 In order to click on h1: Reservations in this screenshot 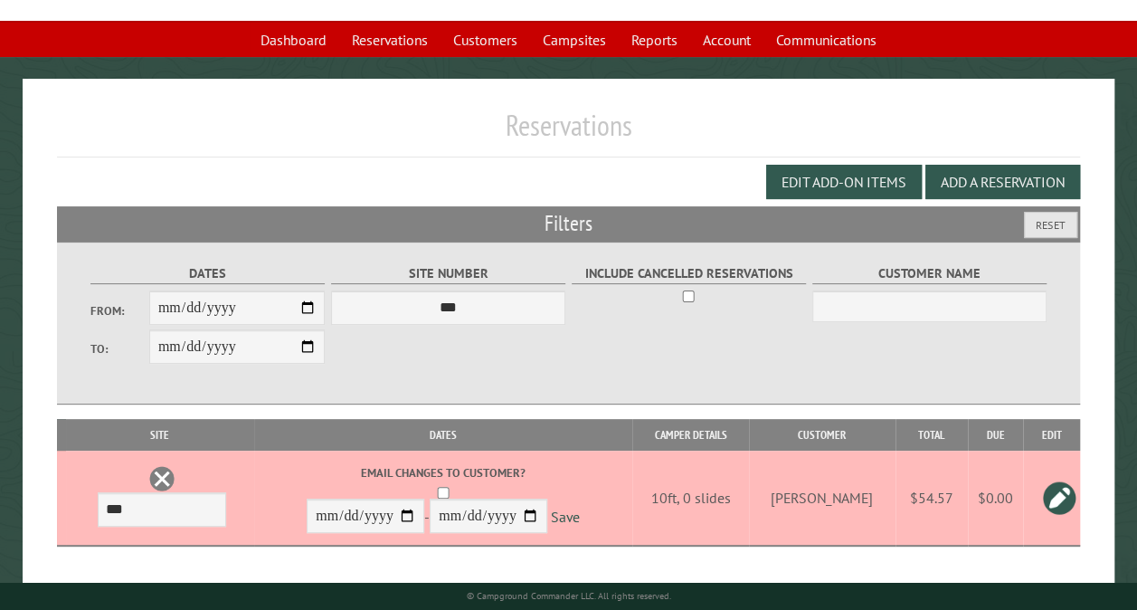, I will do `click(568, 132)`.